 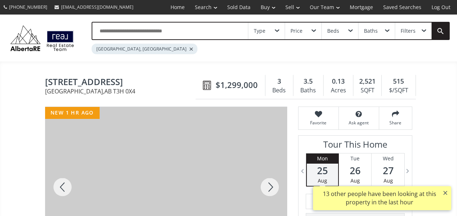 I want to click on div: Wed, so click(x=388, y=159).